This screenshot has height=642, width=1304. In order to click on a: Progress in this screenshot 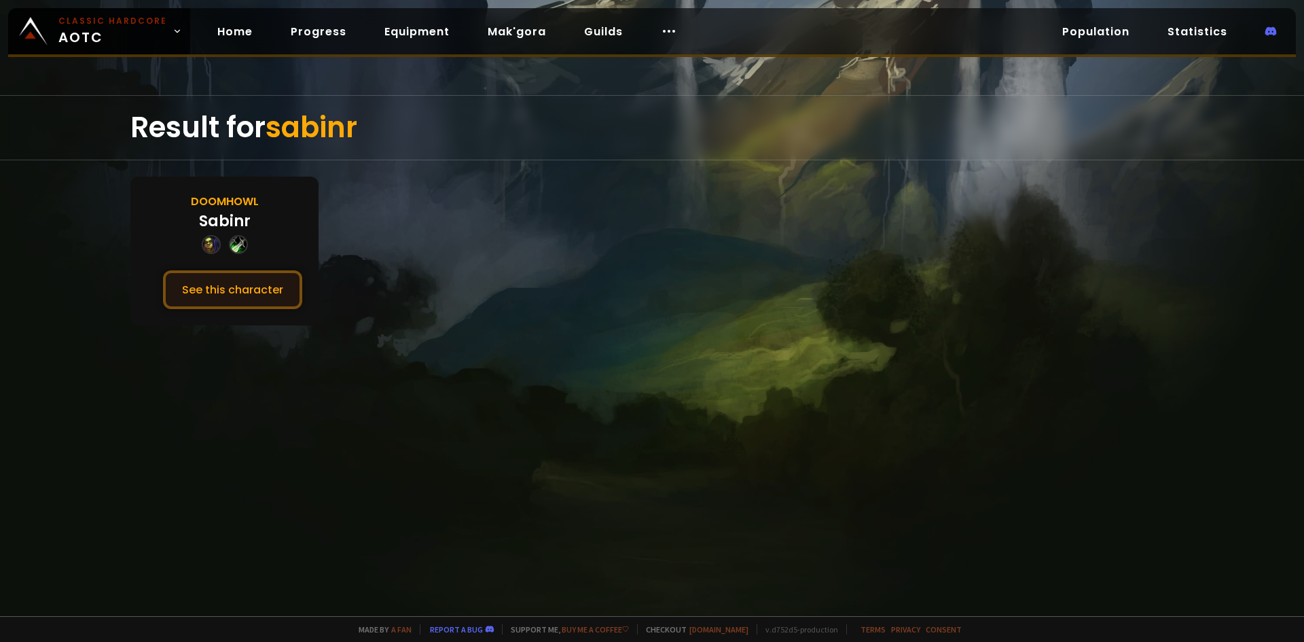, I will do `click(318, 31)`.